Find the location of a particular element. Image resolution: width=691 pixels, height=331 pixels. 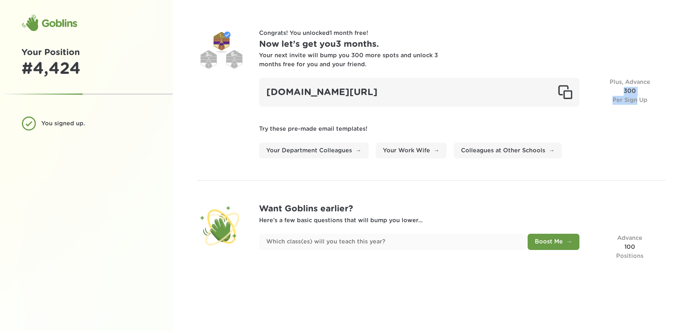

div: Goblins is located at coordinates (49, 23).